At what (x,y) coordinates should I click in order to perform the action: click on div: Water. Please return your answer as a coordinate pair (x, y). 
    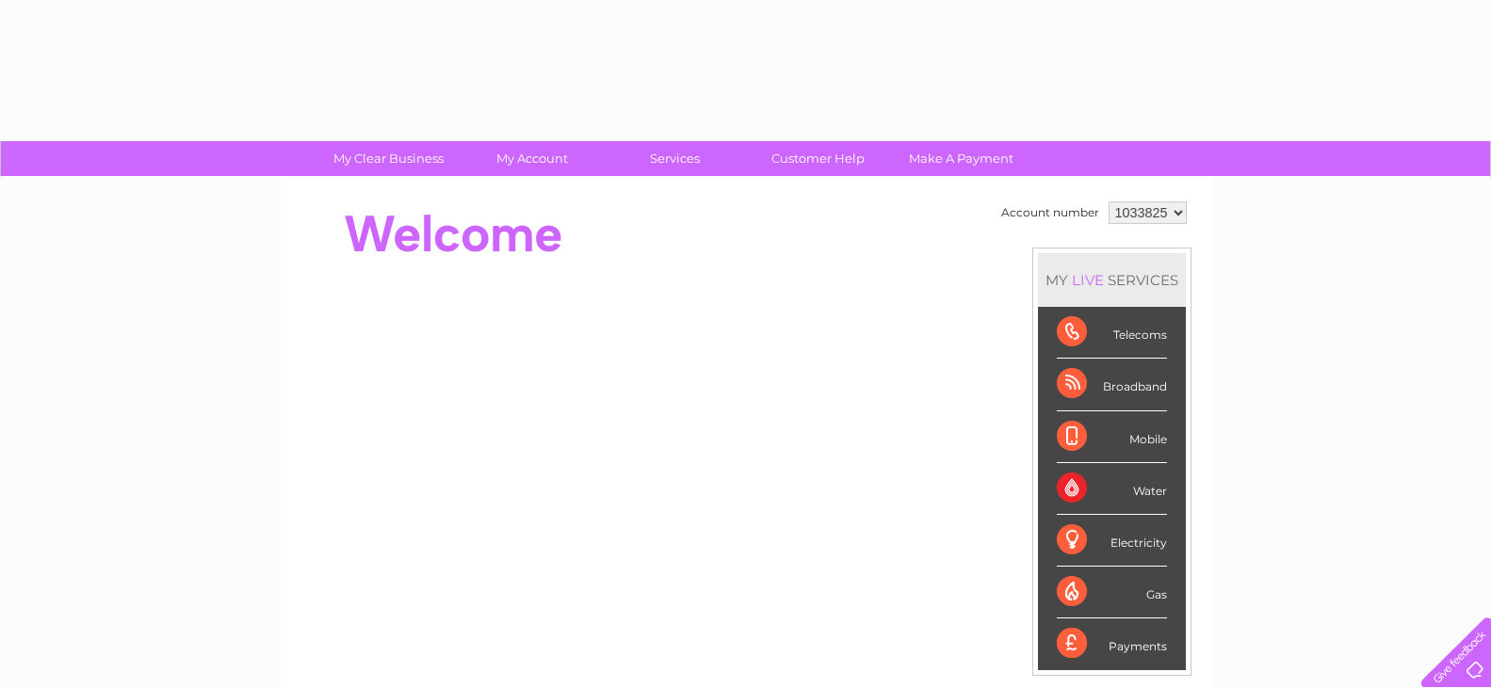
    Looking at the image, I should click on (1111, 489).